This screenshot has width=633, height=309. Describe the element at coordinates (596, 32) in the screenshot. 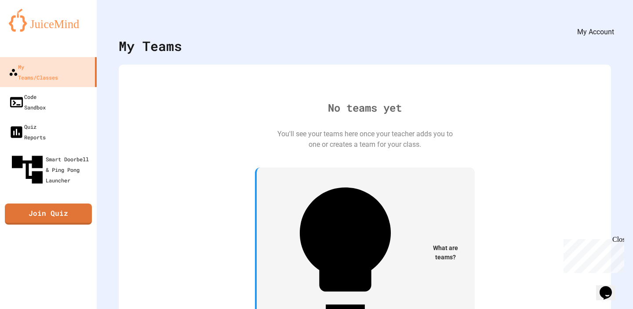

I see `div: My Account` at that location.